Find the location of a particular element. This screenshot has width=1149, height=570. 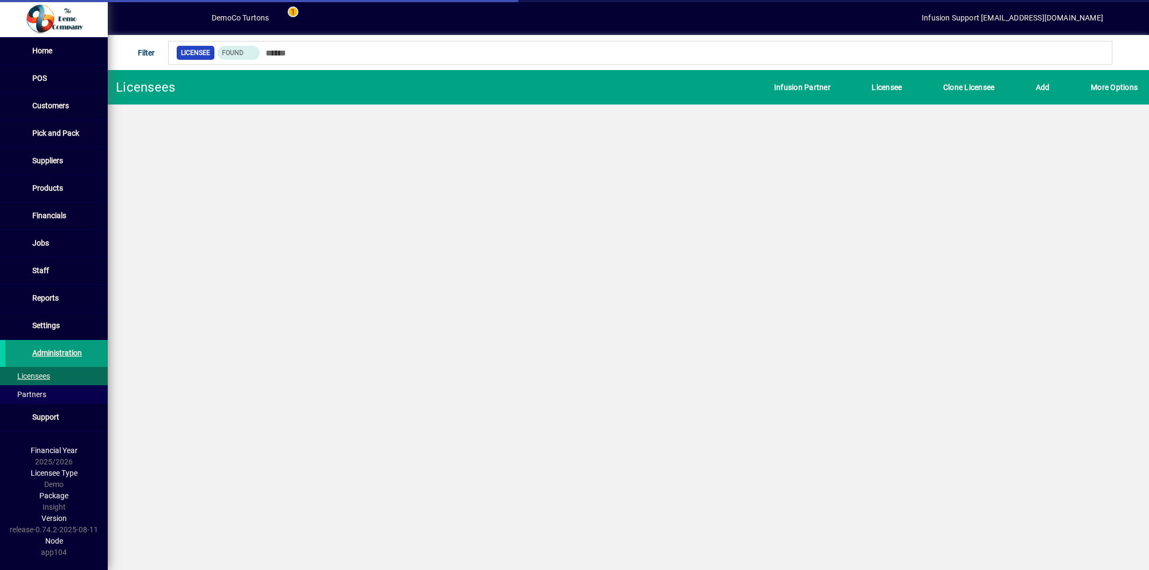

span: Node is located at coordinates (54, 541).